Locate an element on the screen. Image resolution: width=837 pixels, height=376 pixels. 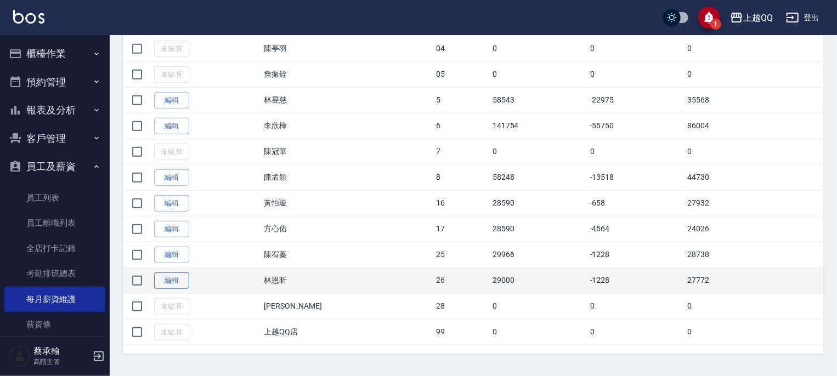
td: 35568 is located at coordinates (755, 100).